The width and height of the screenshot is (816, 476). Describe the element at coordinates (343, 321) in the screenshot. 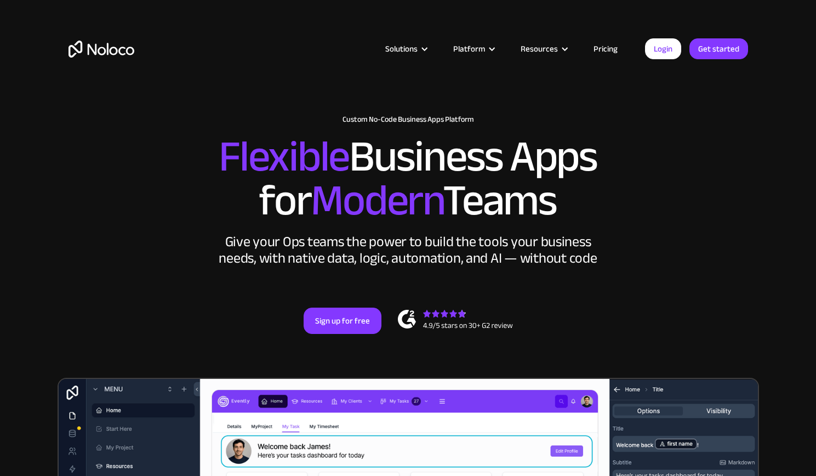

I see `a: Sign up for free` at that location.